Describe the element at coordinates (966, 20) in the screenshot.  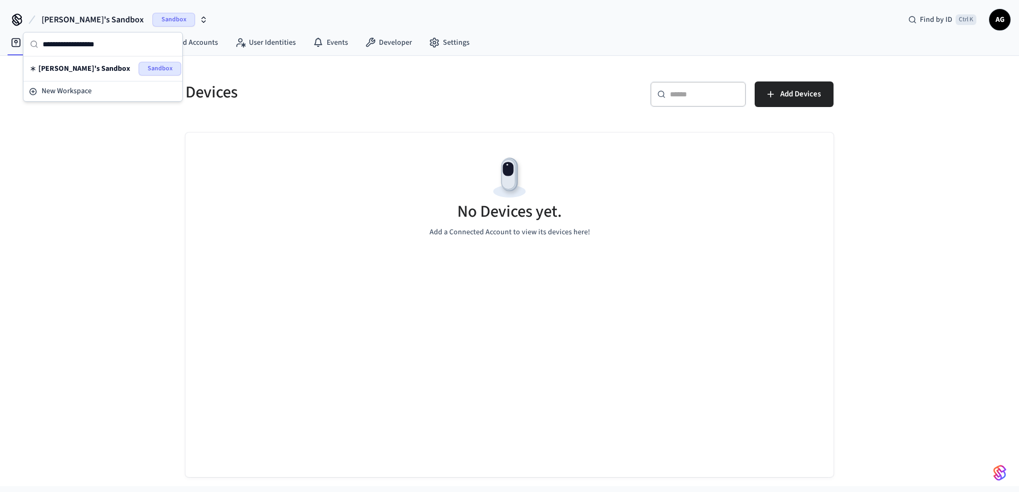
I see `span: Ctrl K` at that location.